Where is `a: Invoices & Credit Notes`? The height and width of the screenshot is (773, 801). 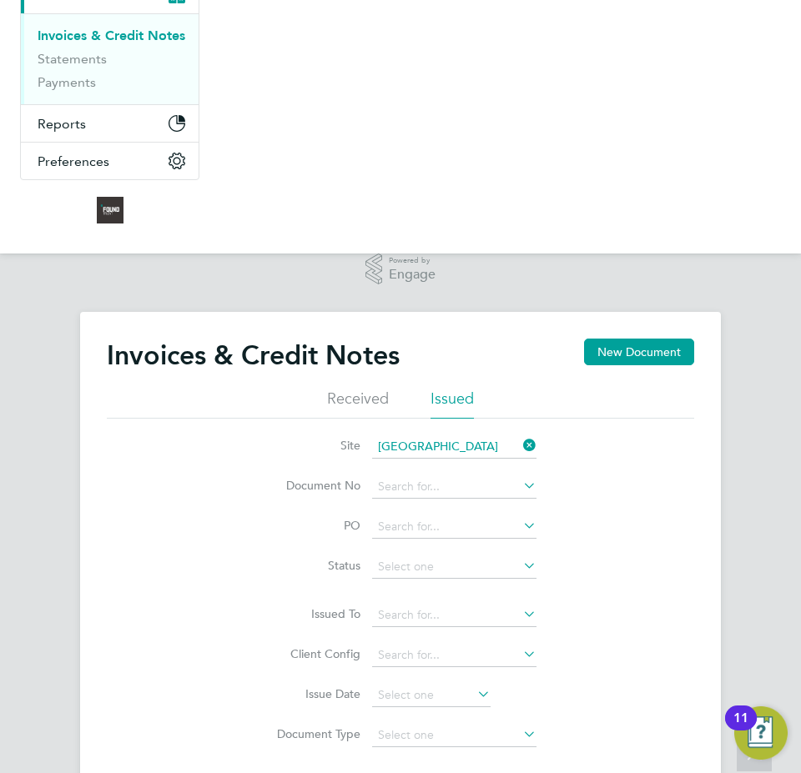 a: Invoices & Credit Notes is located at coordinates (111, 35).